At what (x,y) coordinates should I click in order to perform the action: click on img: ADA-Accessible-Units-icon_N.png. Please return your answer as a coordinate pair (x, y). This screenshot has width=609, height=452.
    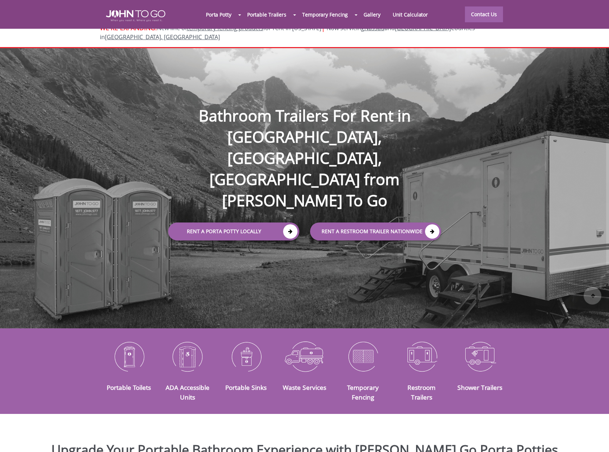
    Looking at the image, I should click on (187, 356).